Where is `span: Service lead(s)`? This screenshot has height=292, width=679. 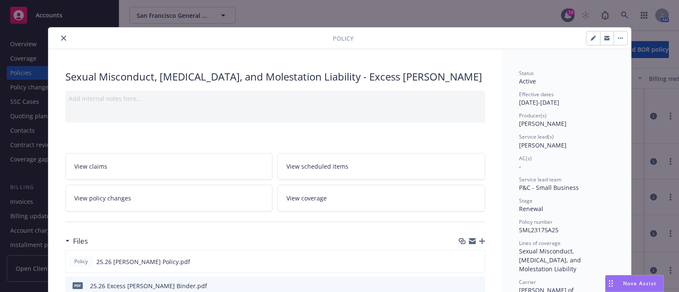 span: Service lead(s) is located at coordinates (536, 137).